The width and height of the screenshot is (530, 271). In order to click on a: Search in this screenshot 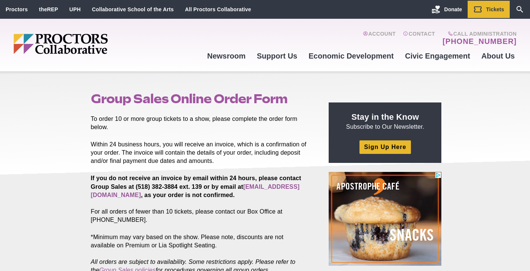, I will do `click(520, 9)`.